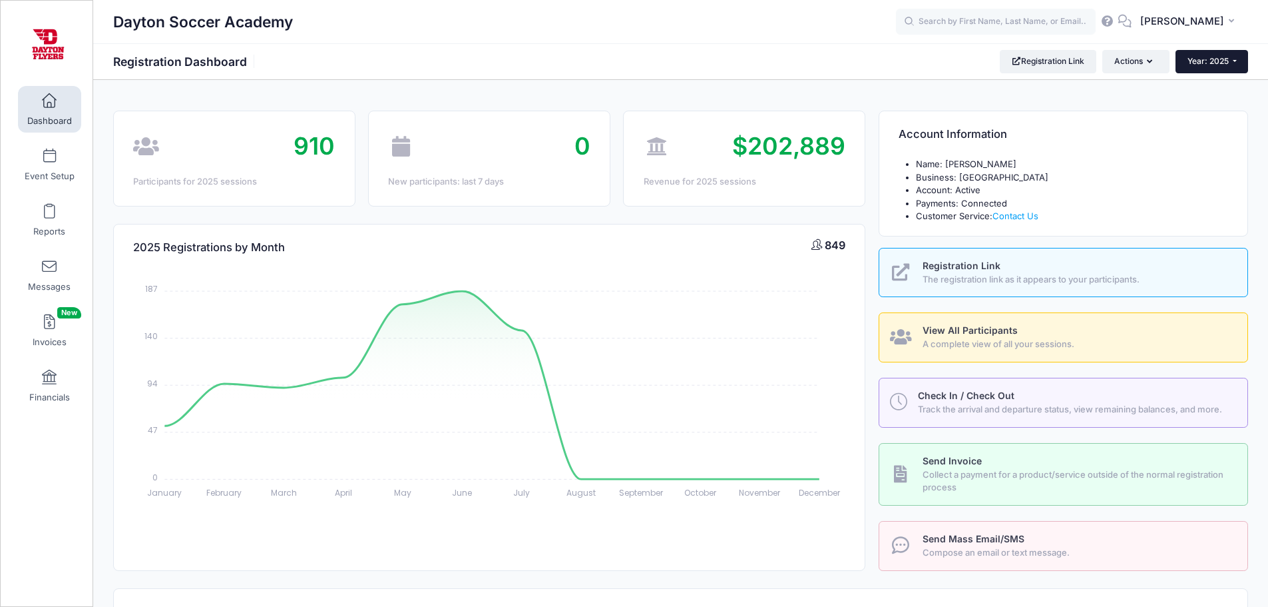 This screenshot has height=607, width=1268. I want to click on button: Actions, so click(1136, 61).